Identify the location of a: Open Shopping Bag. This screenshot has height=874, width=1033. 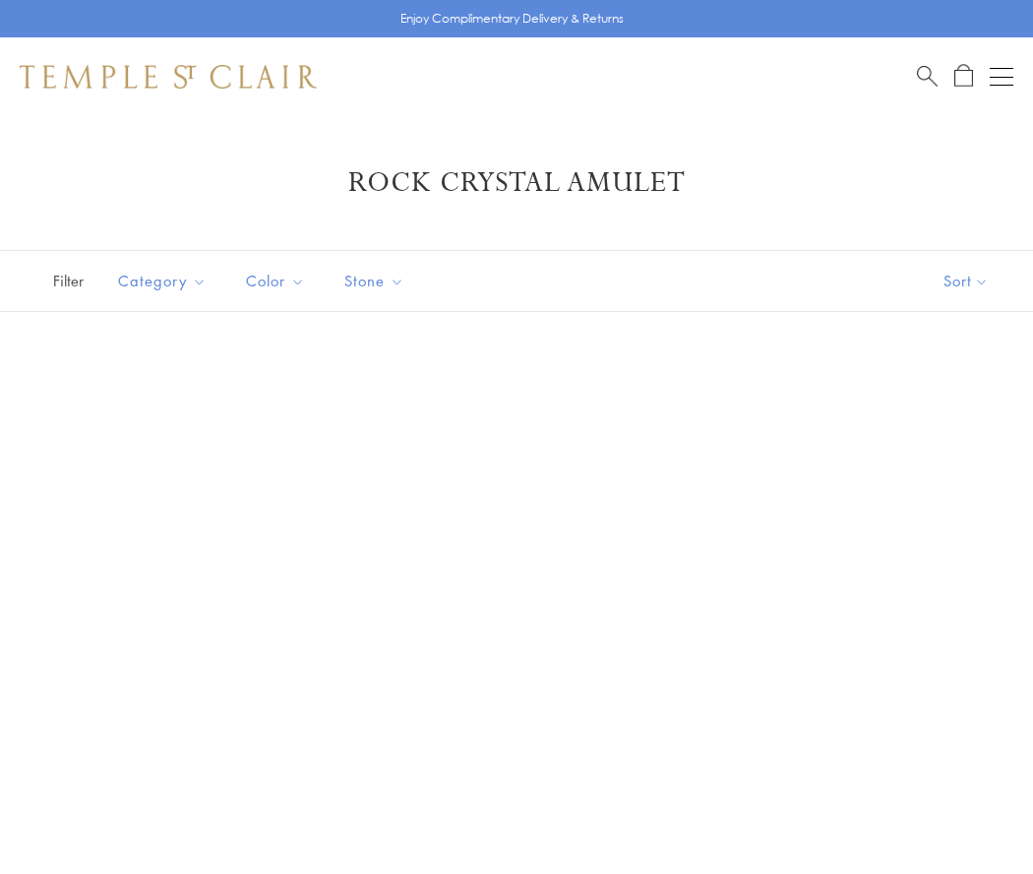
(963, 76).